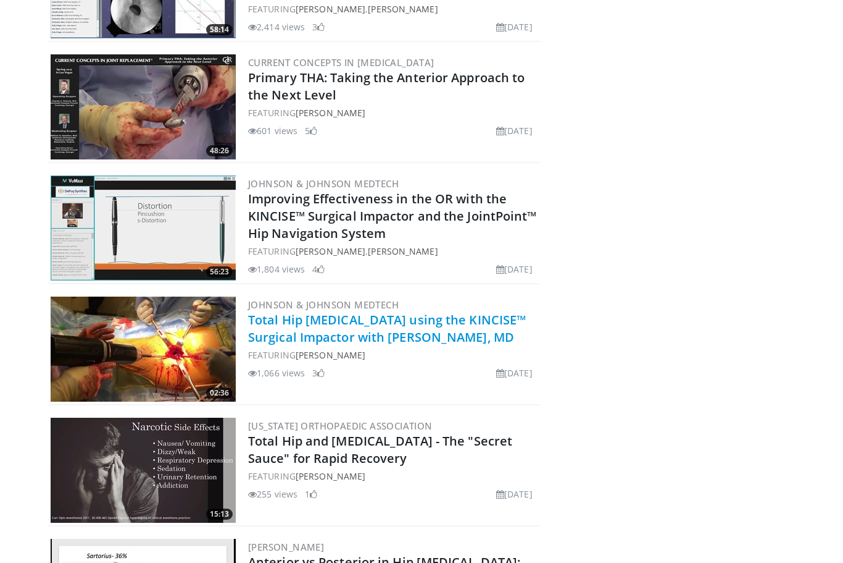 The width and height of the screenshot is (843, 563). What do you see at coordinates (319, 269) in the screenshot?
I see `li: 4` at bounding box center [319, 269].